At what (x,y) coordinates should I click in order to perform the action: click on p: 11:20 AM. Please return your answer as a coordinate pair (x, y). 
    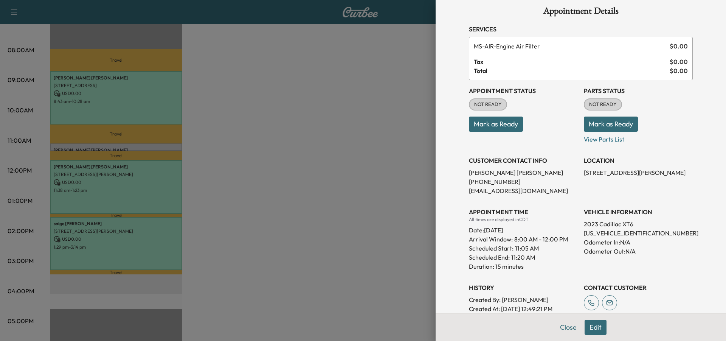
    Looking at the image, I should click on (523, 257).